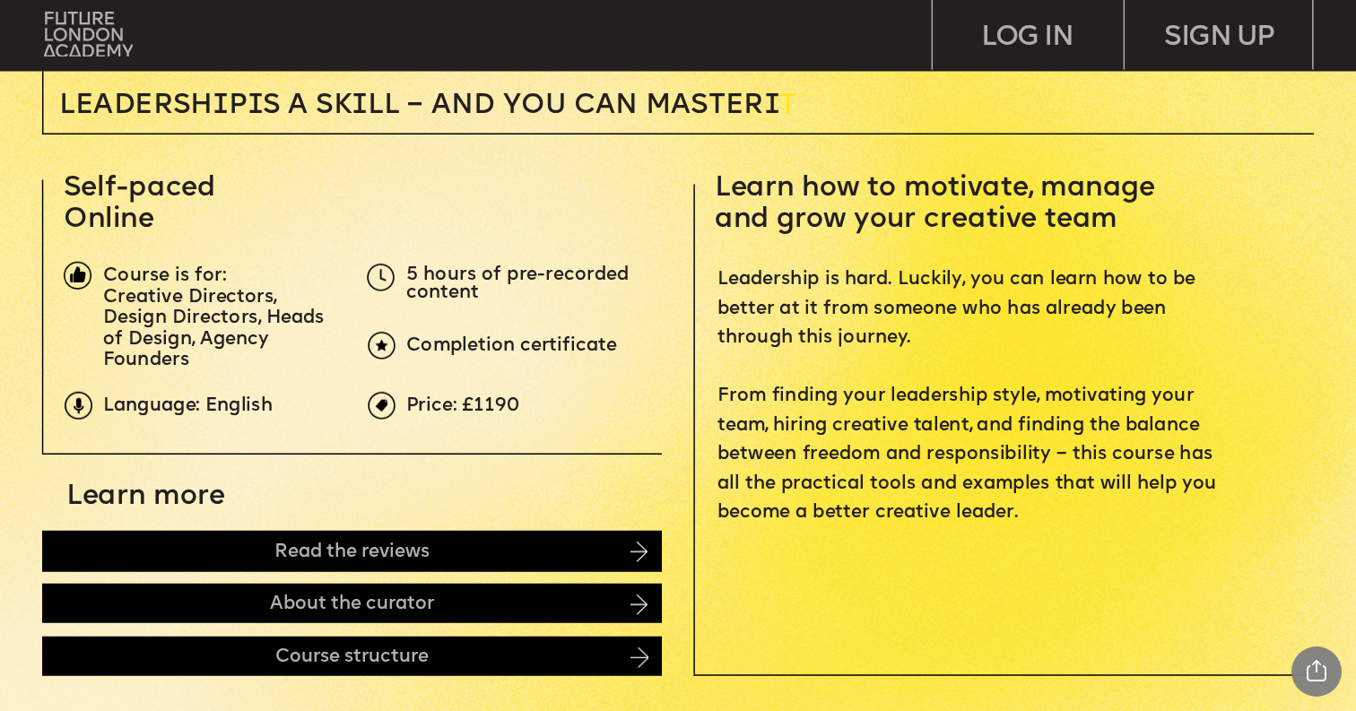 The image size is (1356, 711). What do you see at coordinates (164, 275) in the screenshot?
I see `span: Course is for:` at bounding box center [164, 275].